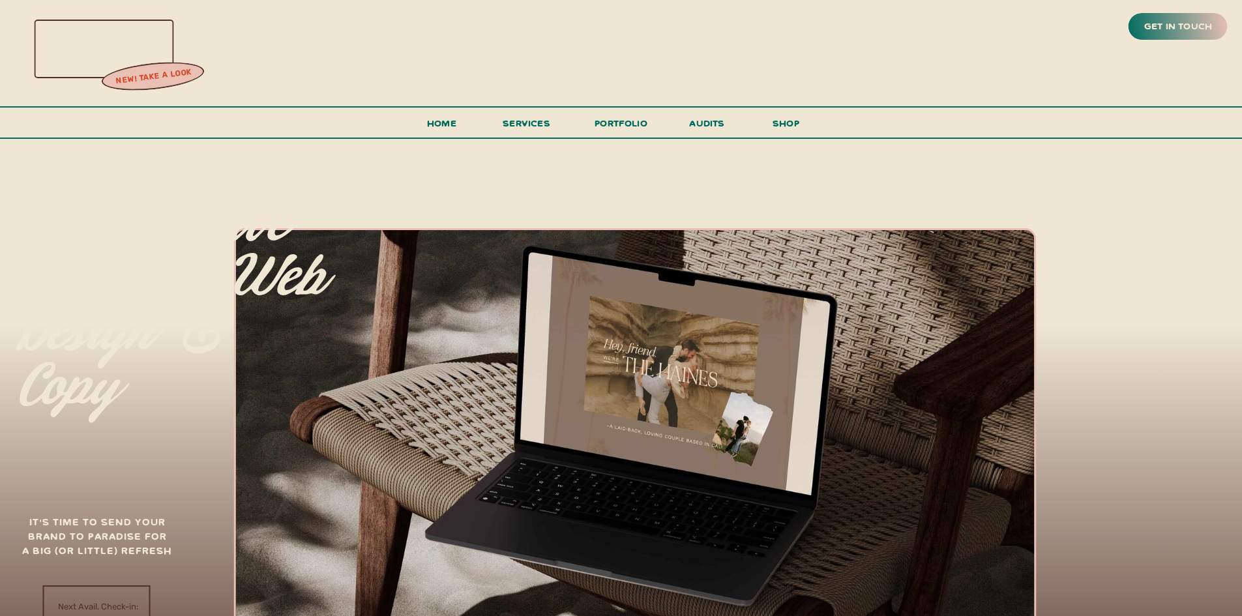 The height and width of the screenshot is (616, 1242). What do you see at coordinates (98, 606) in the screenshot?
I see `a: Next Avail. Check-in:` at bounding box center [98, 606].